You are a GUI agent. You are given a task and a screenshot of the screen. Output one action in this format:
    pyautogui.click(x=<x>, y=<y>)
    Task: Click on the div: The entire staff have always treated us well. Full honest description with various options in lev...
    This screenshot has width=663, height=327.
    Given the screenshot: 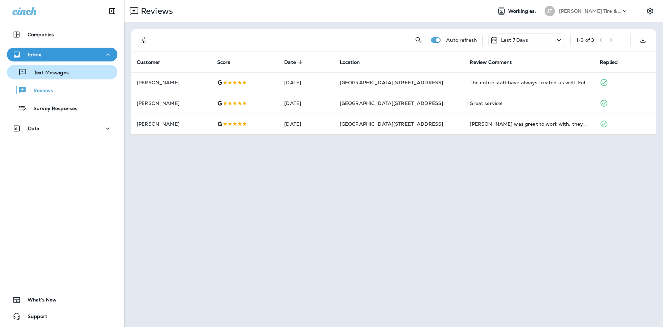 What is the action you would take?
    pyautogui.click(x=529, y=83)
    